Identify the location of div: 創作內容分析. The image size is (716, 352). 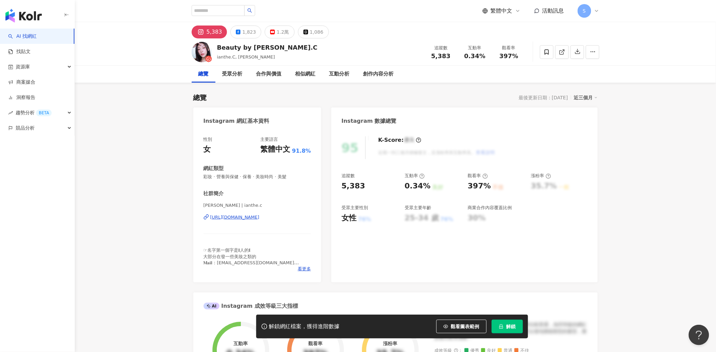
(378, 74).